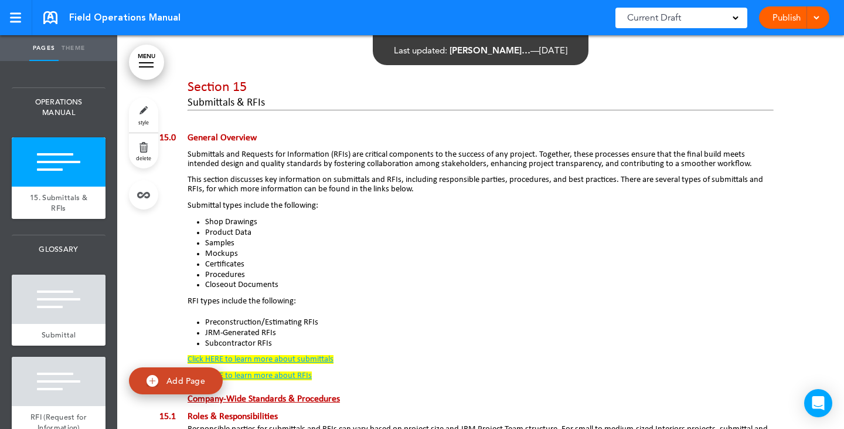 The width and height of the screenshot is (844, 429). I want to click on span: style, so click(144, 122).